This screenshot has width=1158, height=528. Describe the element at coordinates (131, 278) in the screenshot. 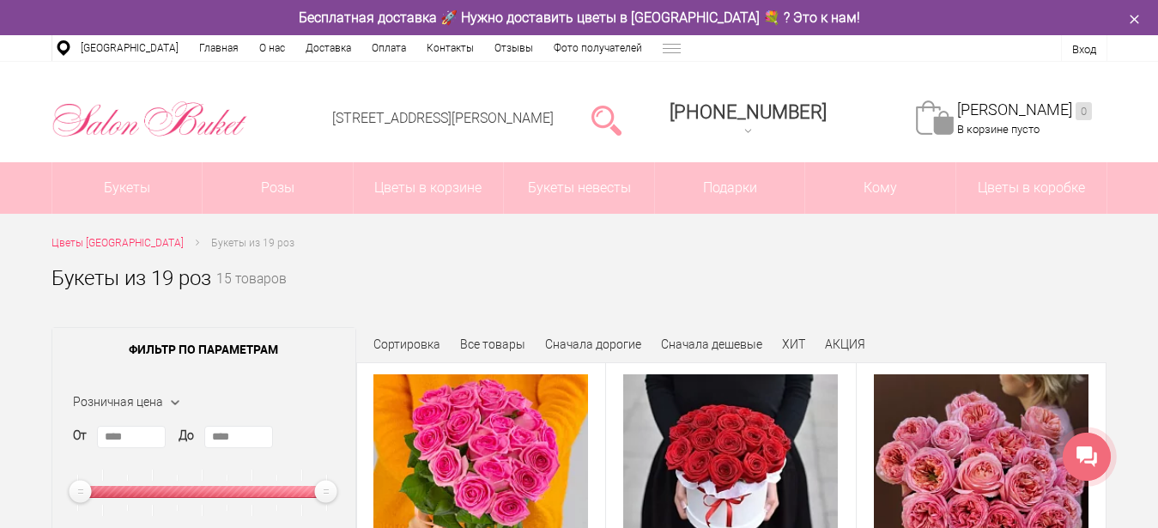

I see `h1: Букеты из 19 роз` at that location.